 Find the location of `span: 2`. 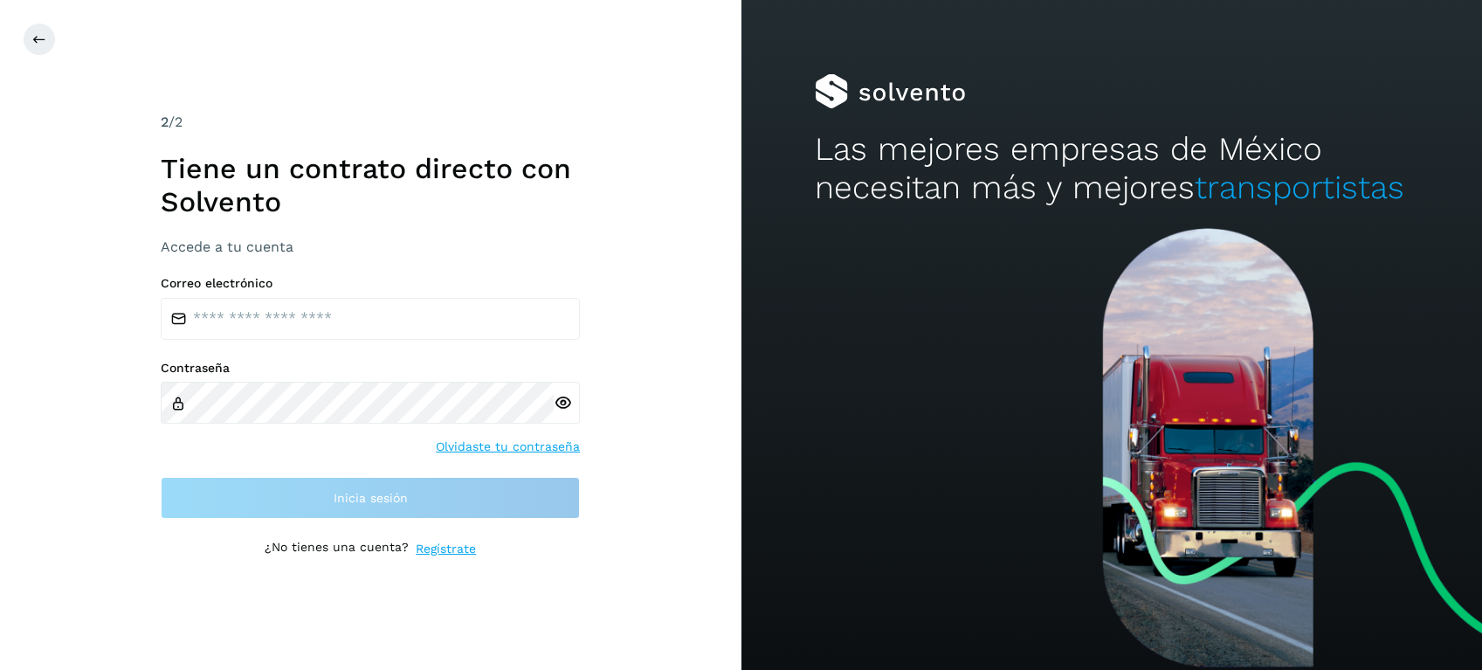

span: 2 is located at coordinates (164, 121).